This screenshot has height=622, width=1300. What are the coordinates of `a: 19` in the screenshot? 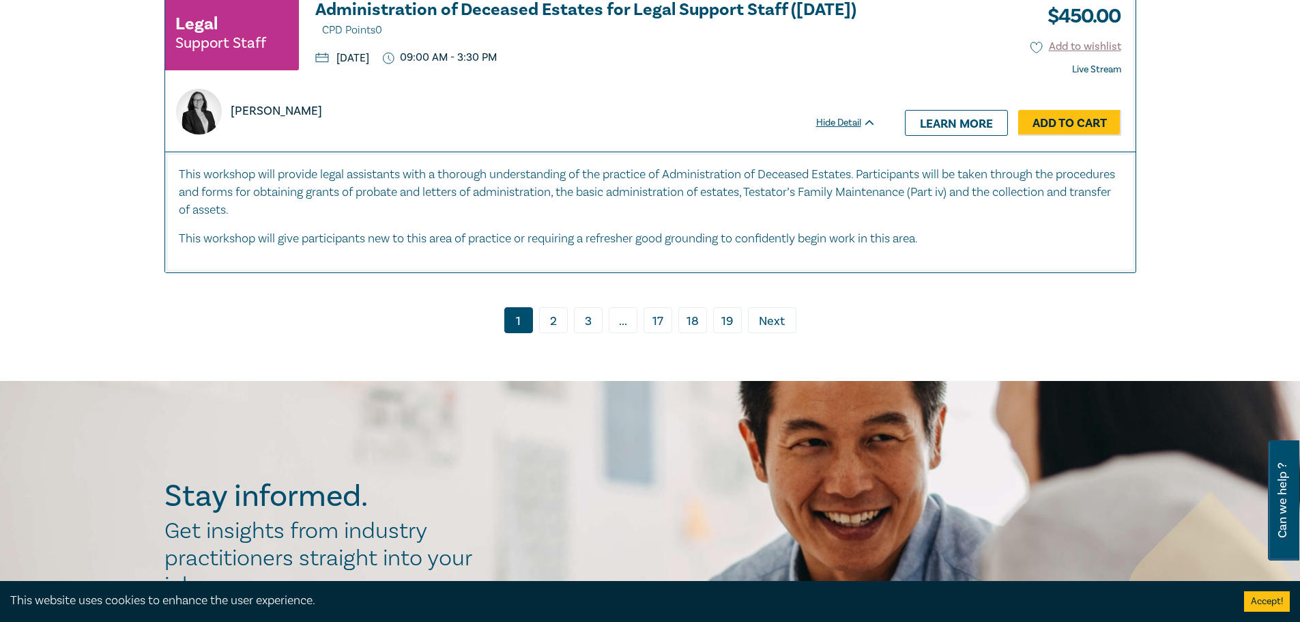 It's located at (728, 320).